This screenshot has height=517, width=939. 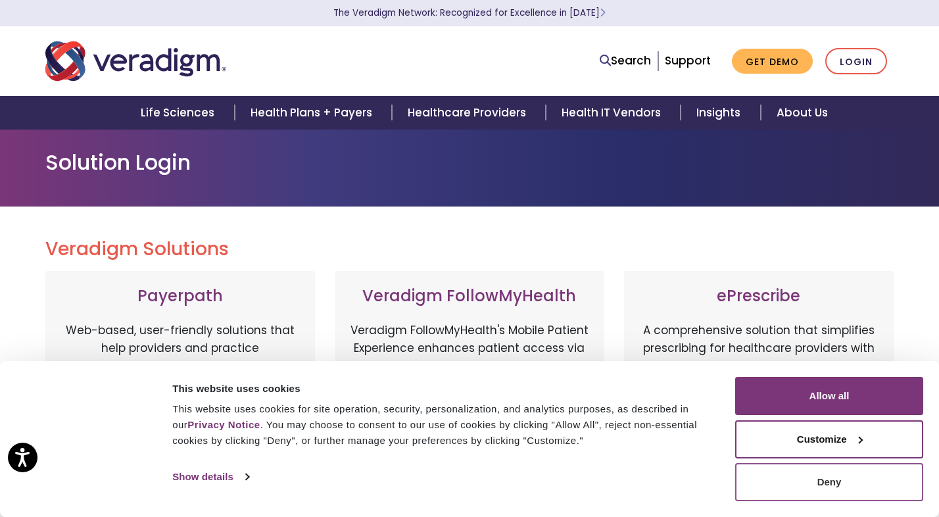 What do you see at coordinates (179, 112) in the screenshot?
I see `a: Life Sciences` at bounding box center [179, 112].